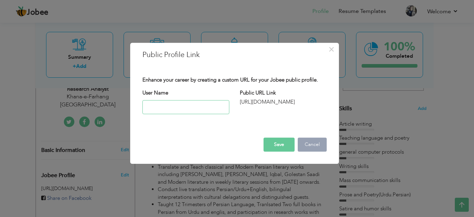 This screenshot has height=217, width=474. I want to click on button: Save, so click(279, 144).